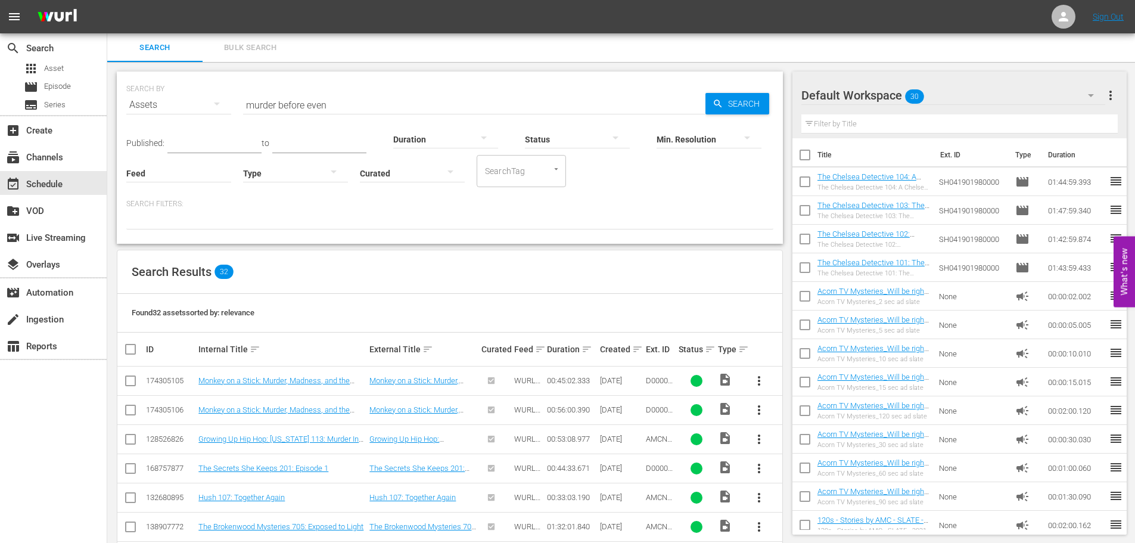  Describe the element at coordinates (873, 530) in the screenshot. I see `div: 120s - Stories by AMC - SLATE - 2021` at that location.